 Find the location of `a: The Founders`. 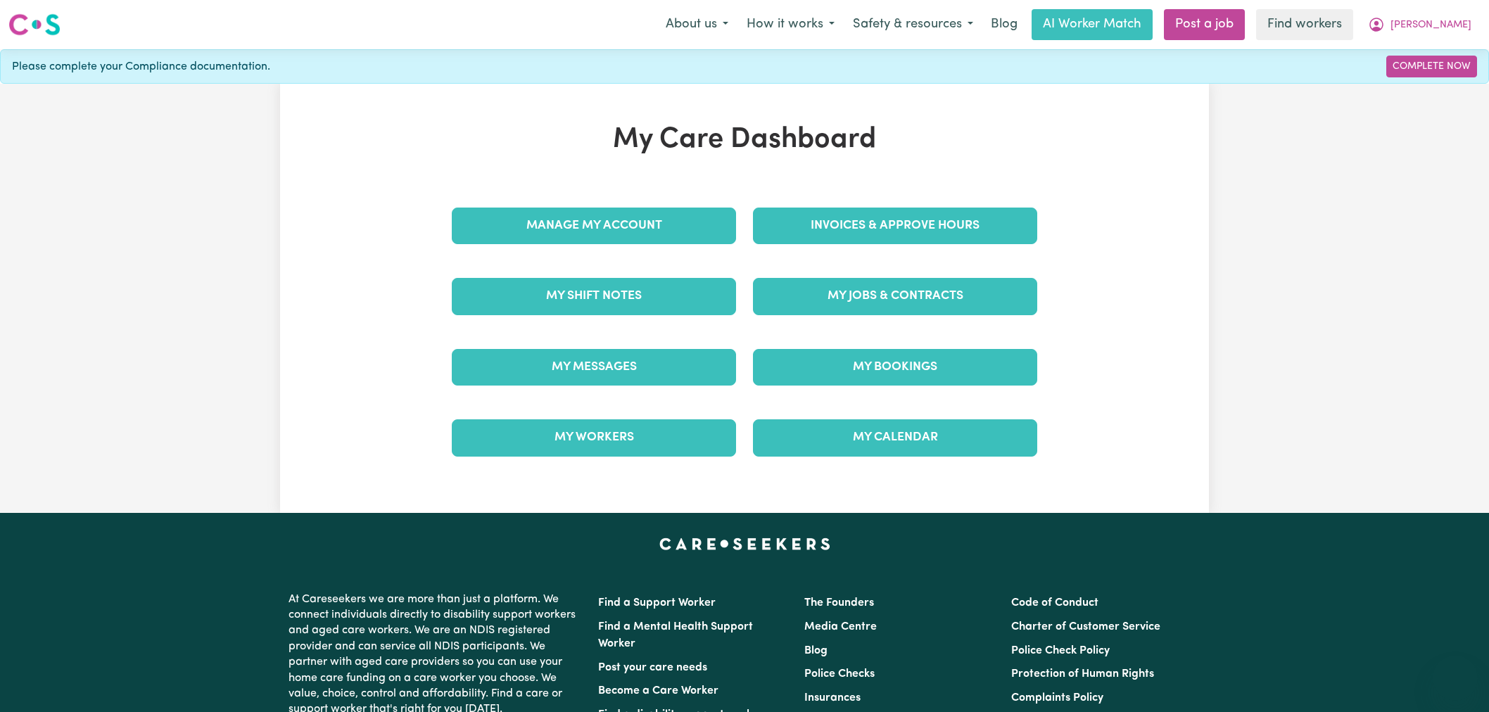

a: The Founders is located at coordinates (839, 603).